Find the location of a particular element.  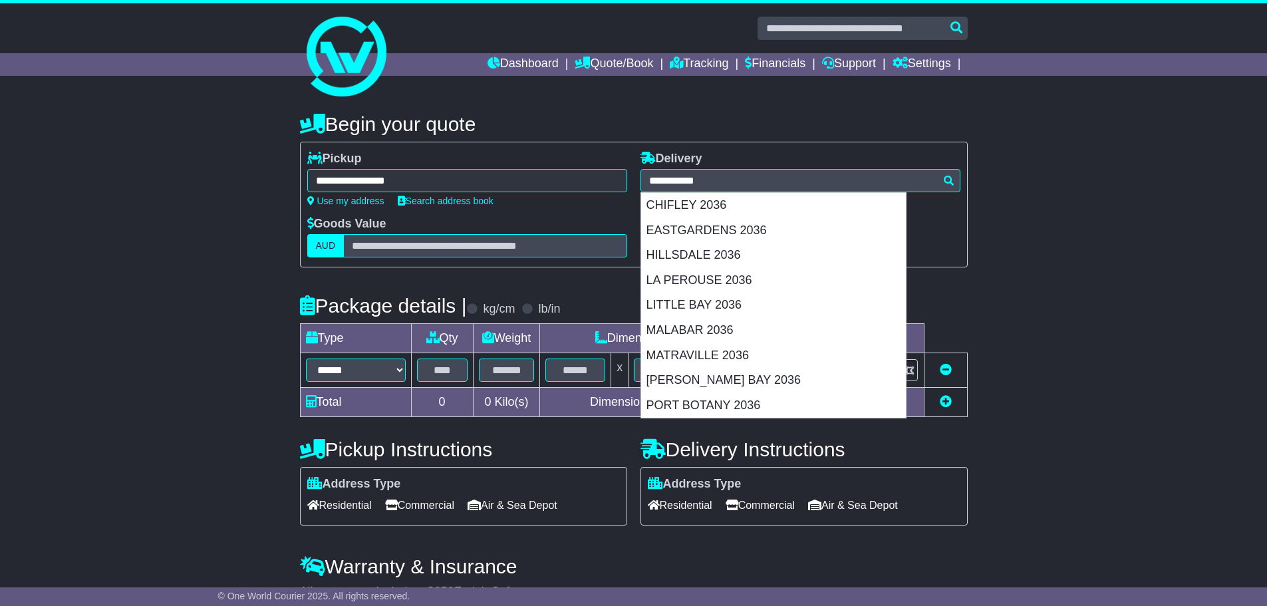

td: Kilo(s) is located at coordinates (506, 402).